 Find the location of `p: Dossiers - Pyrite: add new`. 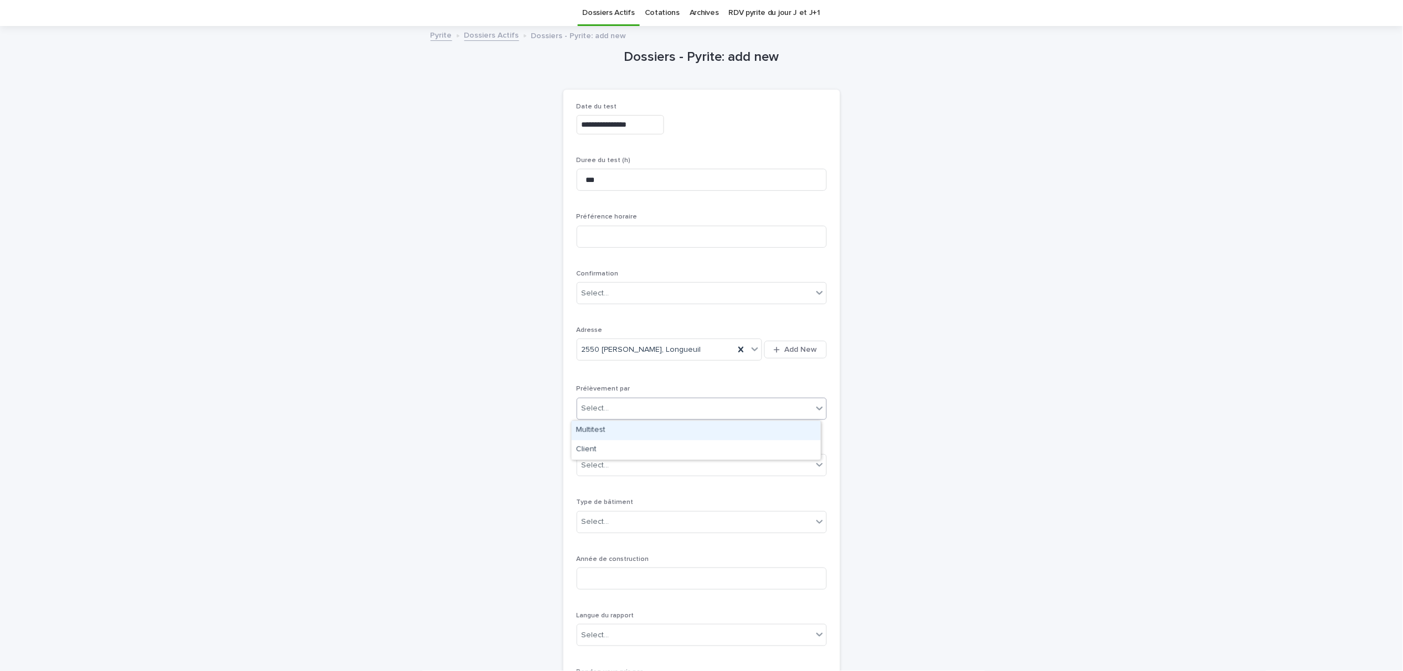

p: Dossiers - Pyrite: add new is located at coordinates (579, 35).